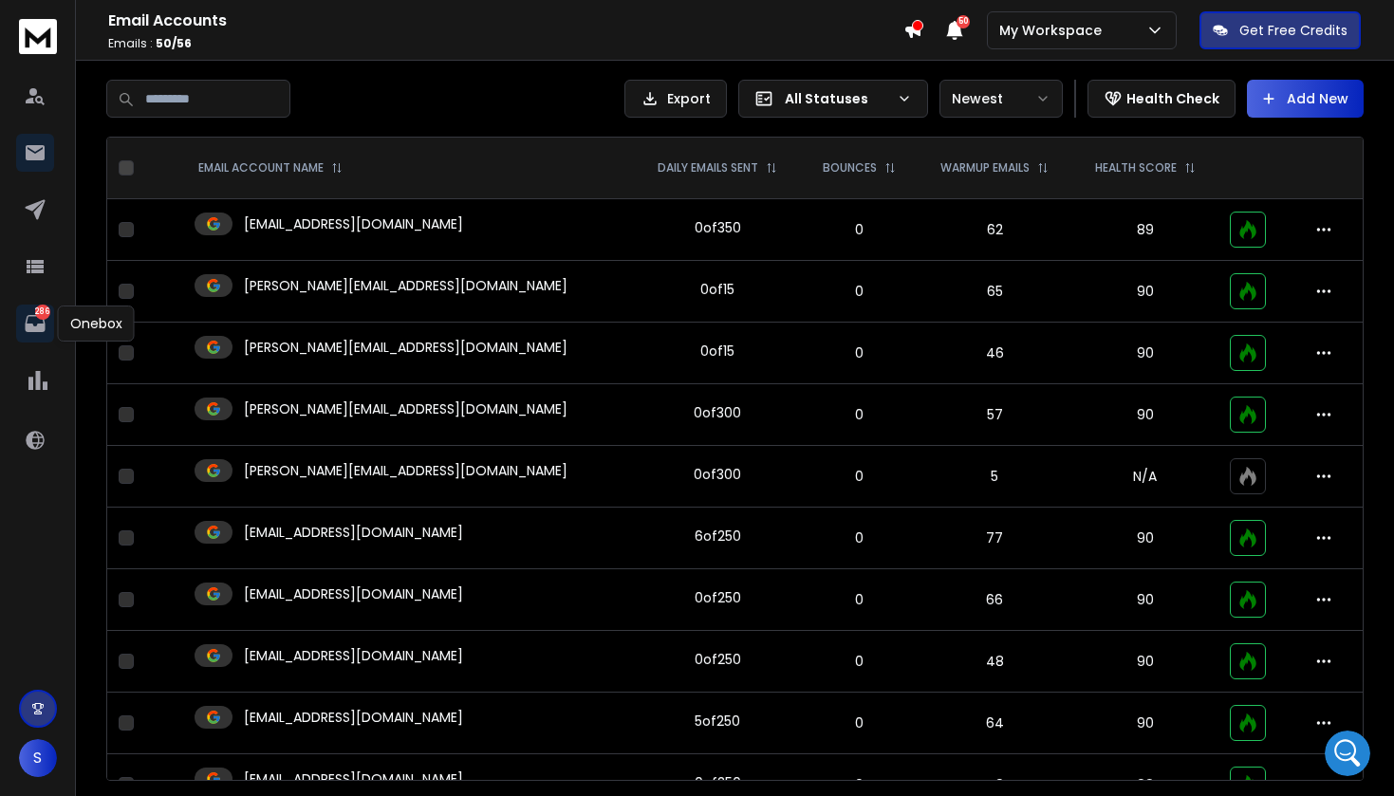 The width and height of the screenshot is (1394, 796). Describe the element at coordinates (111, 33) in the screenshot. I see `p: Active` at that location.